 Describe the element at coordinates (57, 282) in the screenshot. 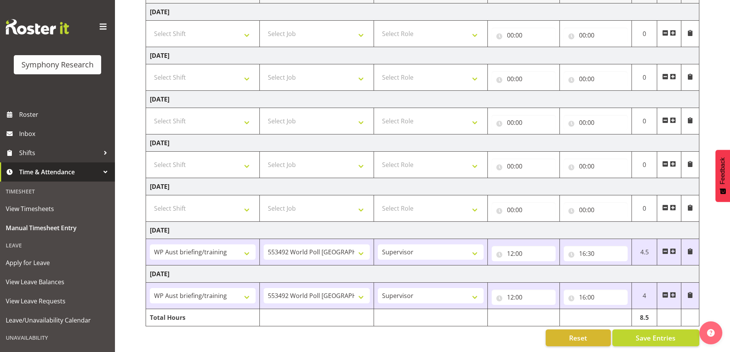

I see `span: View Leave Balances` at that location.